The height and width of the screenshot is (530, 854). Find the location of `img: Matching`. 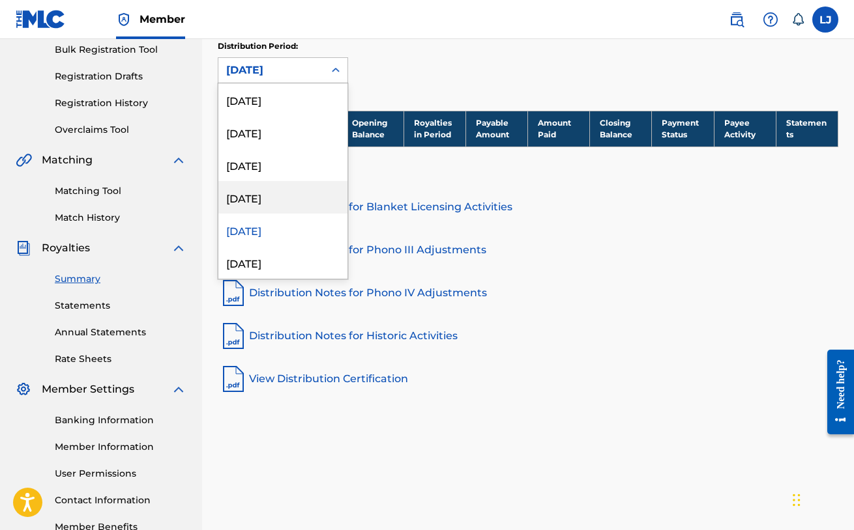

img: Matching is located at coordinates (23, 160).